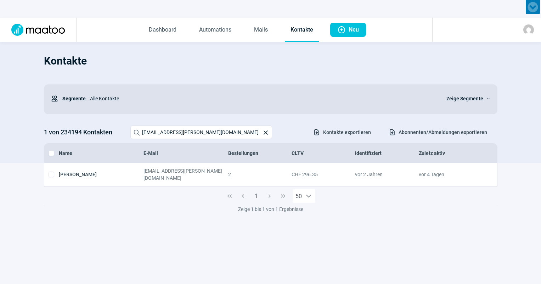 Image resolution: width=541 pixels, height=284 pixels. What do you see at coordinates (465, 99) in the screenshot?
I see `span: Zeige Segmente` at bounding box center [465, 99].